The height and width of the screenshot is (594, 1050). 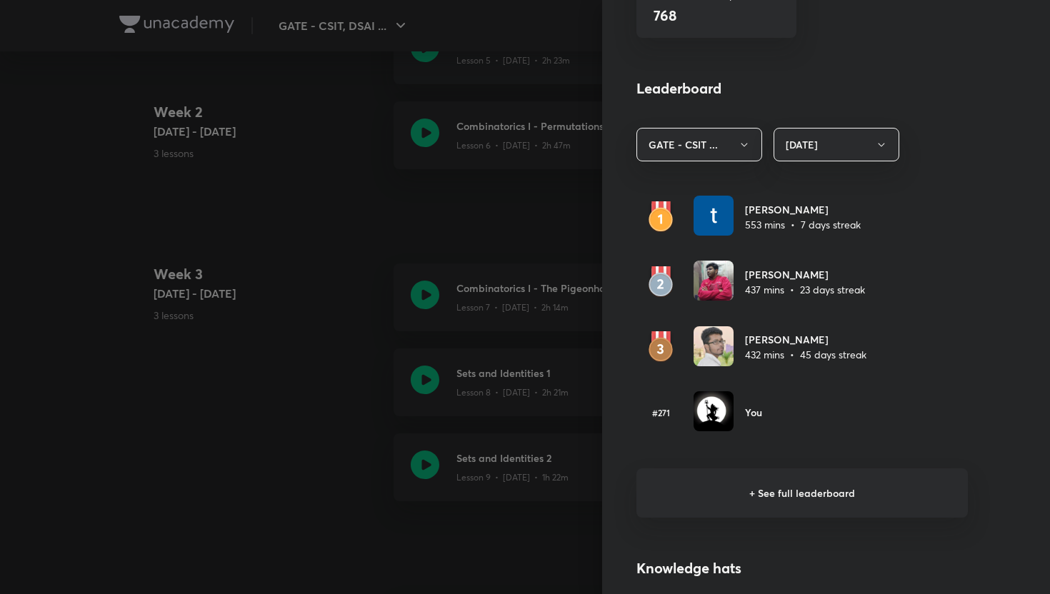 What do you see at coordinates (753, 412) in the screenshot?
I see `h6: You` at bounding box center [753, 412].